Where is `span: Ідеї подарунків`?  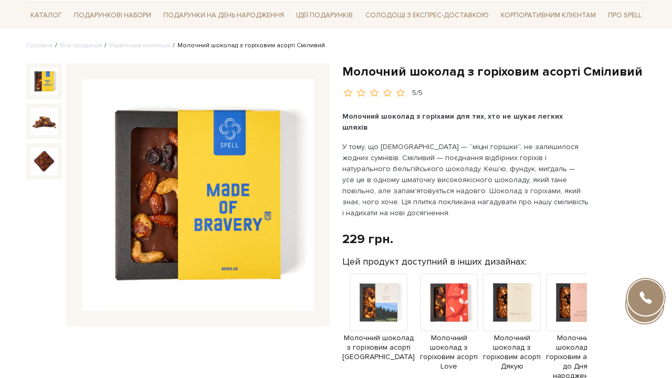 span: Ідеї подарунків is located at coordinates (325, 15).